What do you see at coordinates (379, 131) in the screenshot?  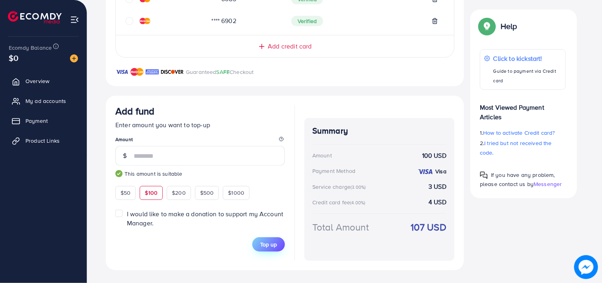 I see `h4: Summary` at bounding box center [379, 131].